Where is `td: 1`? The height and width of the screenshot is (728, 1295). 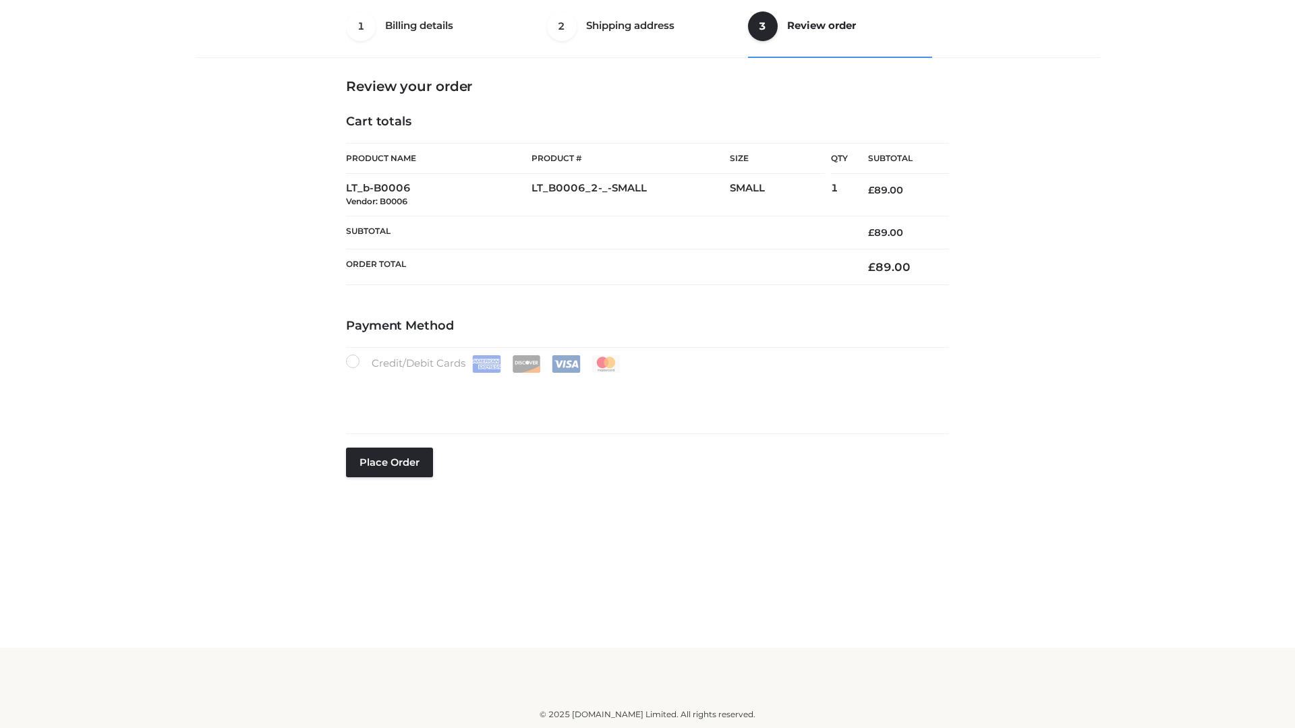 td: 1 is located at coordinates (839, 195).